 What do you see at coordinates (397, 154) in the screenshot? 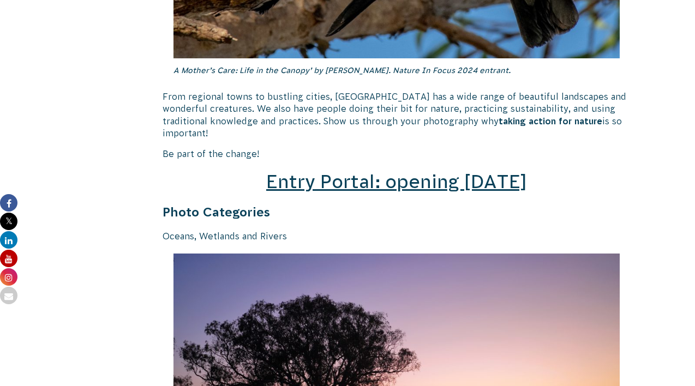
I see `p: Be part of the change!` at bounding box center [397, 154].